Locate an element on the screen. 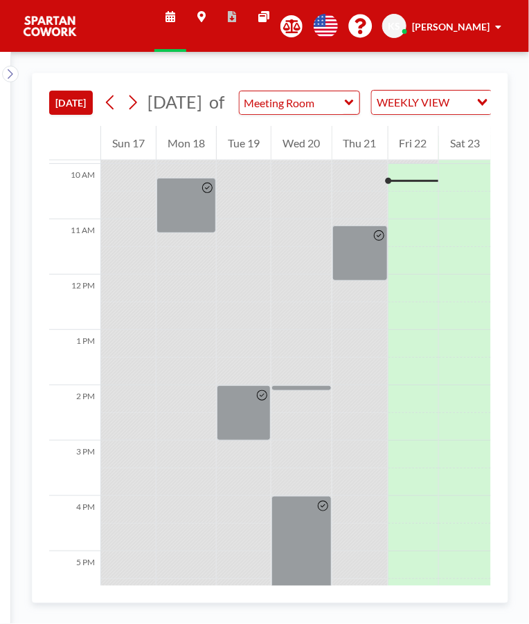 The width and height of the screenshot is (529, 624). div: Sat 23 is located at coordinates (464, 143).